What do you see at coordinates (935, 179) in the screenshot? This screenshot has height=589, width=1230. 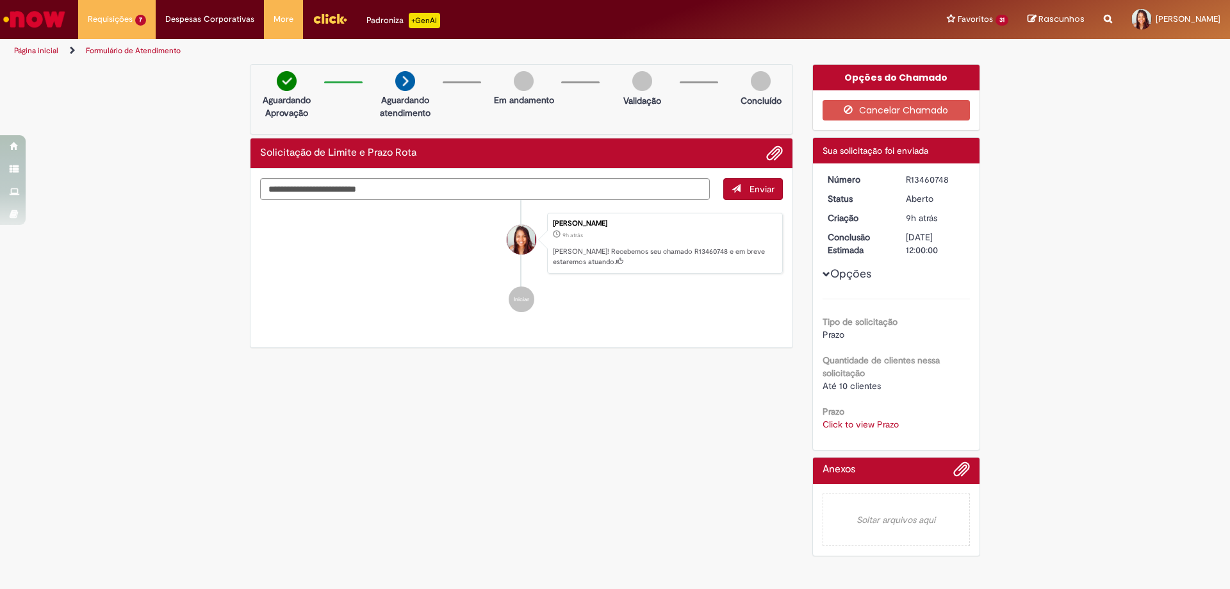 I see `div: R13460748` at bounding box center [935, 179].